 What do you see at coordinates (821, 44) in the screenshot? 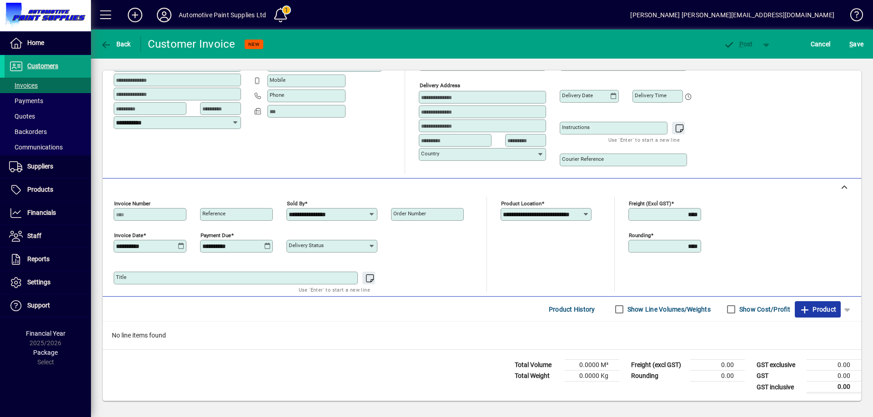
I see `button: Cancel` at bounding box center [821, 44].